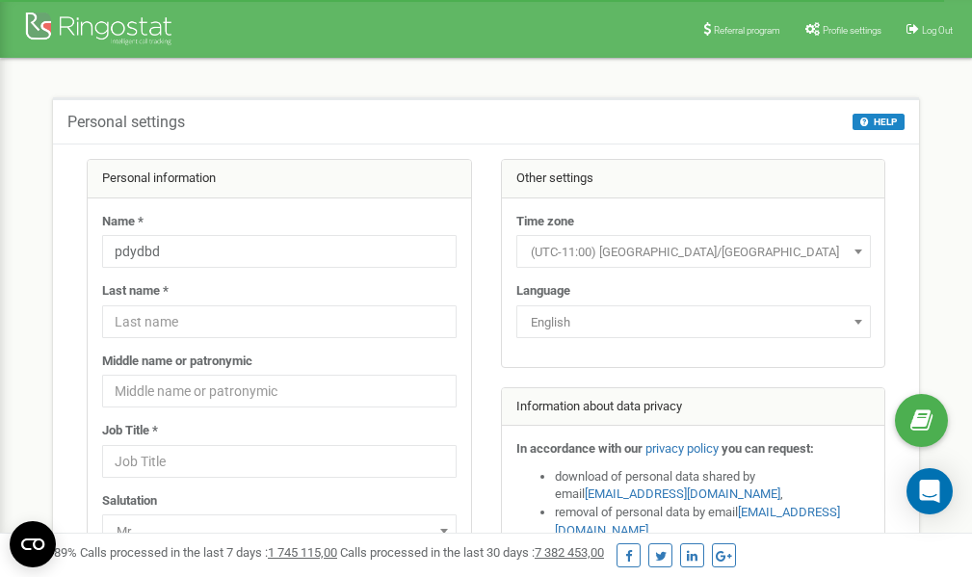 The height and width of the screenshot is (577, 972). I want to click on label: Job Title *, so click(130, 431).